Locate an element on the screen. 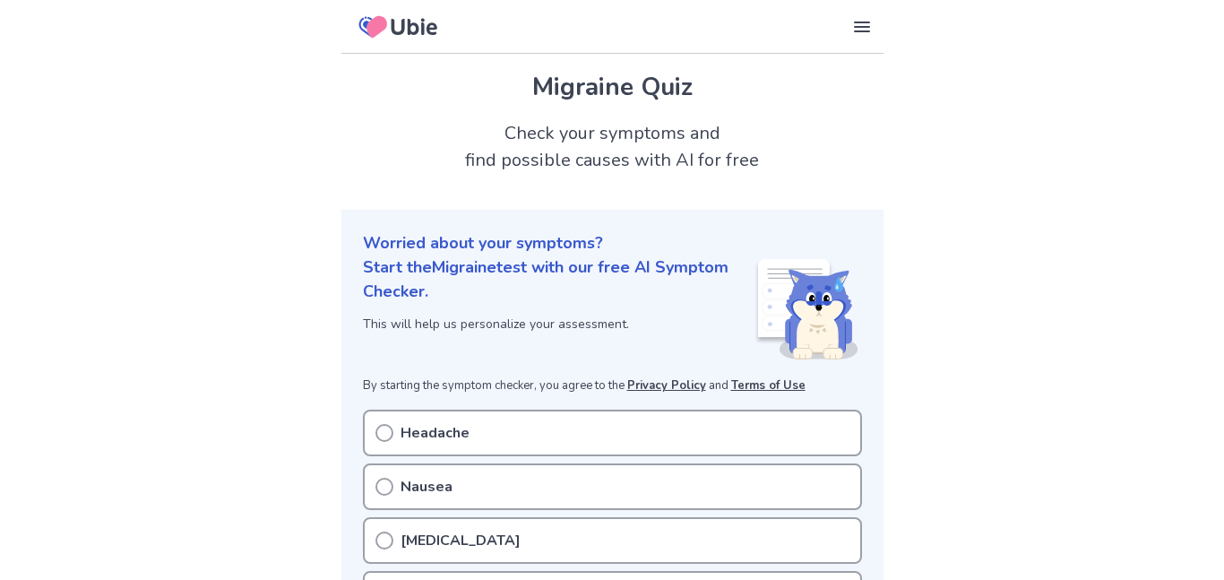  img: Shiba is located at coordinates (807, 309).